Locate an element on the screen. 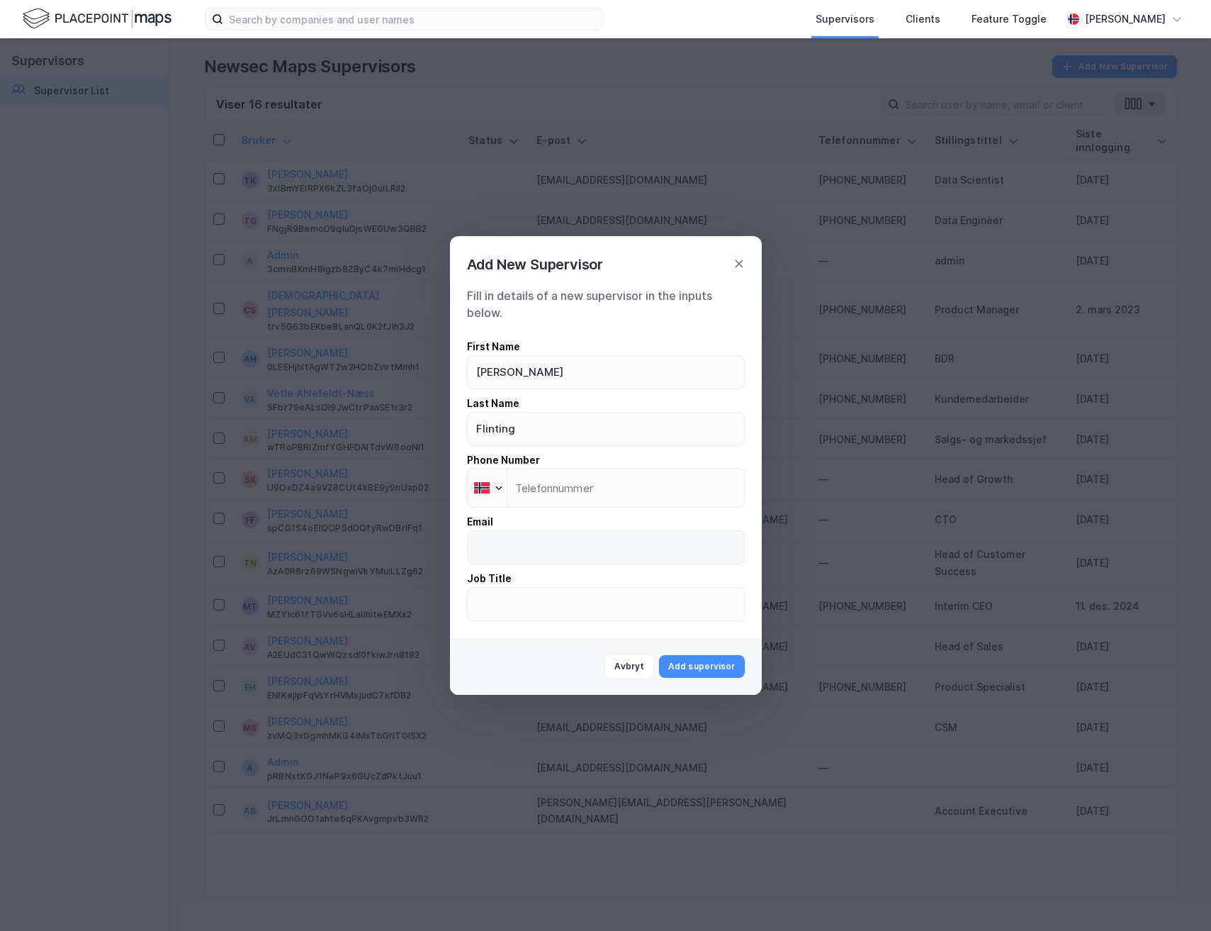 This screenshot has width=1211, height=931. img: logo.f888ab2527a4732fd821a326f86c7f29.svg is located at coordinates (97, 18).